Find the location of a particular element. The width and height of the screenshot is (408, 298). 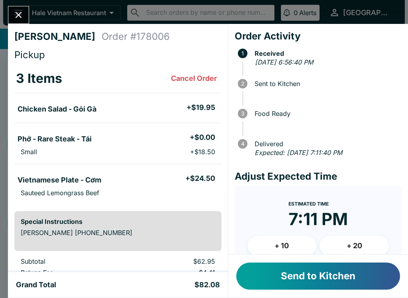

h3: 3 Items is located at coordinates (39, 78).